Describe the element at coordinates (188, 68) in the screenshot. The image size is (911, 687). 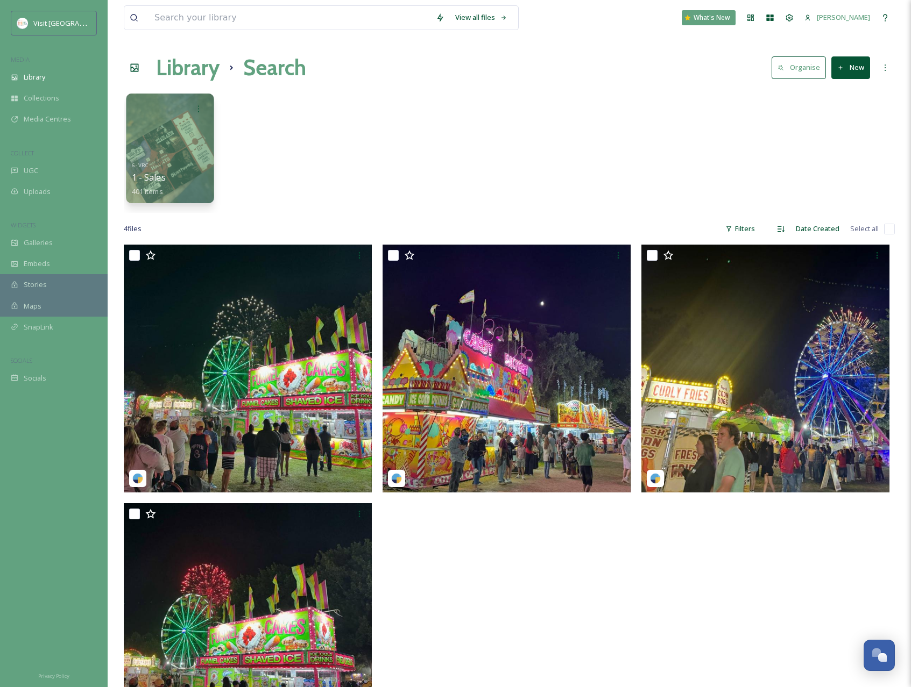
I see `a: Library` at that location.